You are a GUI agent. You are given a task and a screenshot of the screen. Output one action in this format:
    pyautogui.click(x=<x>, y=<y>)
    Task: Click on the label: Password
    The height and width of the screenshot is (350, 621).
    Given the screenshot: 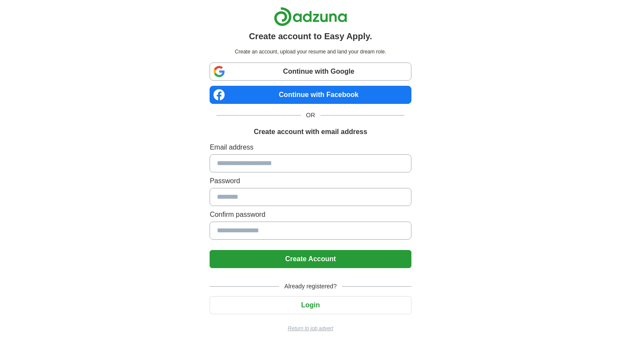 What is the action you would take?
    pyautogui.click(x=310, y=181)
    